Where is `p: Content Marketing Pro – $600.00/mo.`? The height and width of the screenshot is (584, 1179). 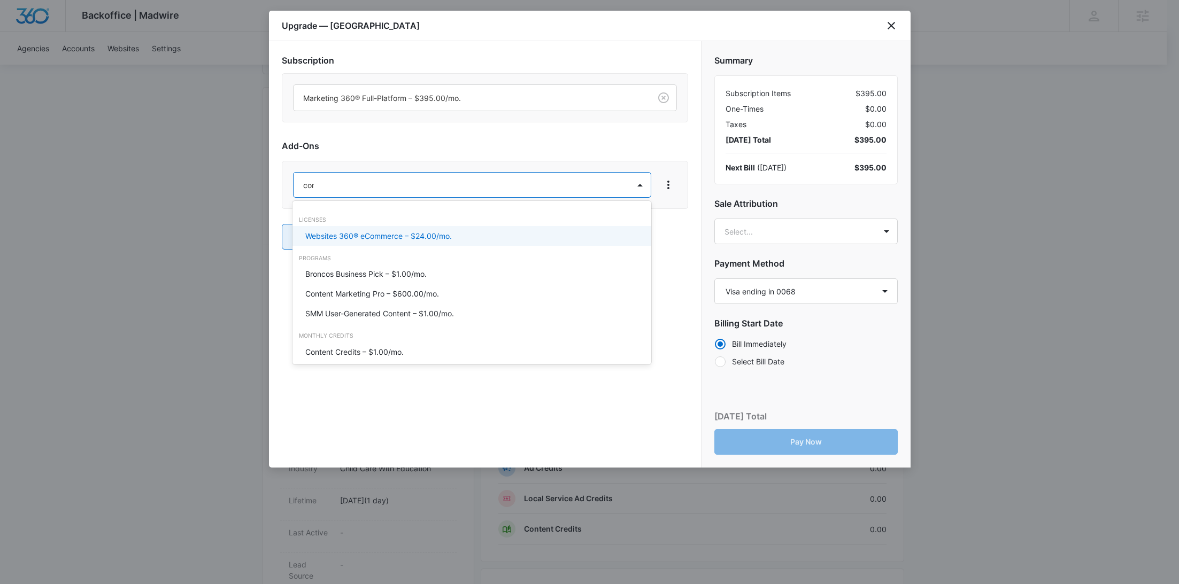 p: Content Marketing Pro – $600.00/mo. is located at coordinates (372, 294).